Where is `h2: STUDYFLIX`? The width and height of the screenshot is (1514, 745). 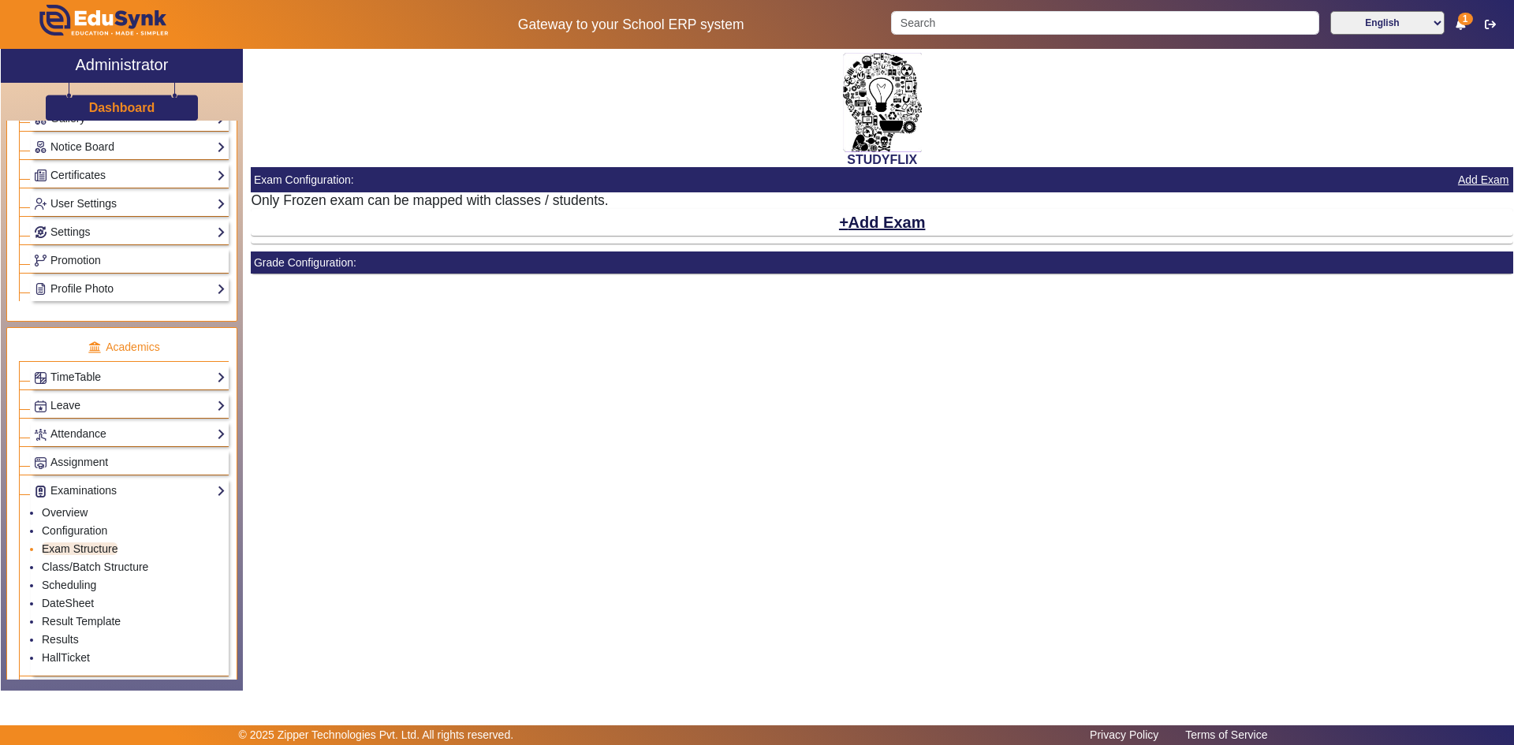 h2: STUDYFLIX is located at coordinates (881, 159).